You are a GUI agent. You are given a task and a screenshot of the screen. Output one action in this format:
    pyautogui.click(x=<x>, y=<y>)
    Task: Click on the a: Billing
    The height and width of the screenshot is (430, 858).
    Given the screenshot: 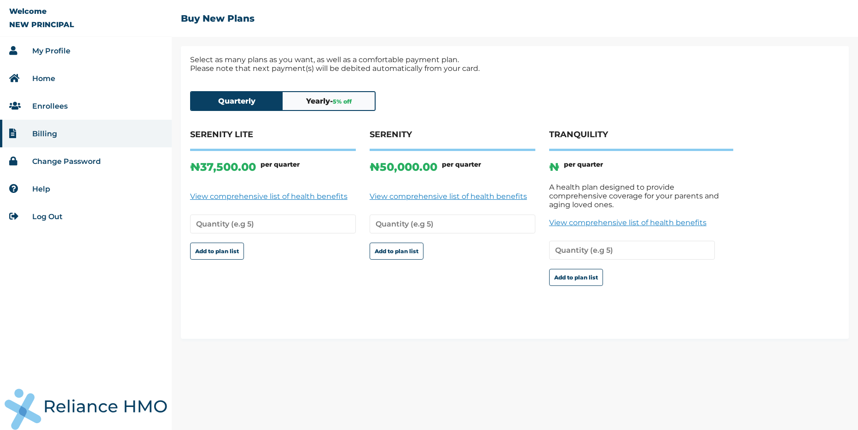 What is the action you would take?
    pyautogui.click(x=45, y=134)
    